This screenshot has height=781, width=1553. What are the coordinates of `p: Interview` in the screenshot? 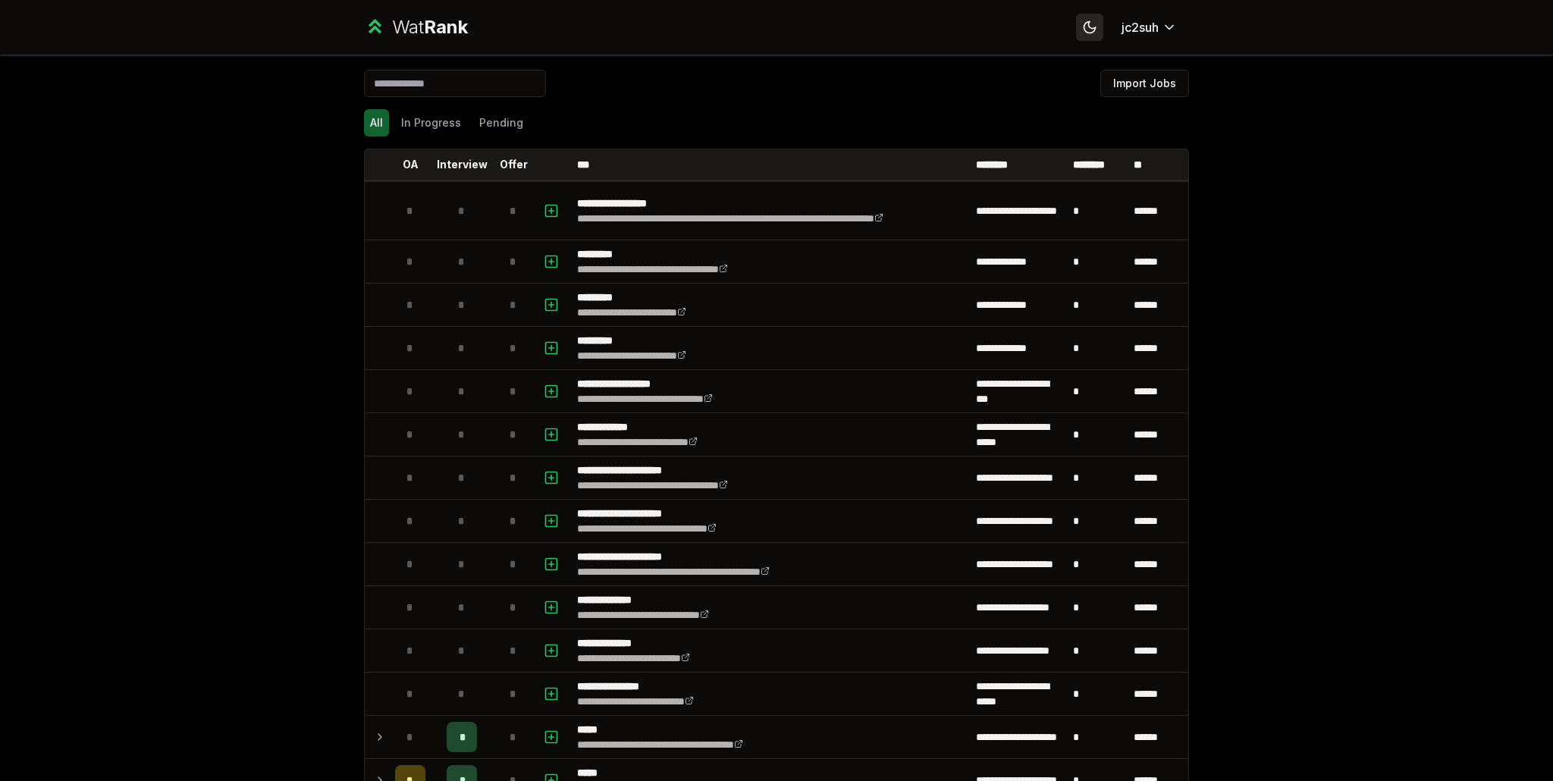 It's located at (462, 165).